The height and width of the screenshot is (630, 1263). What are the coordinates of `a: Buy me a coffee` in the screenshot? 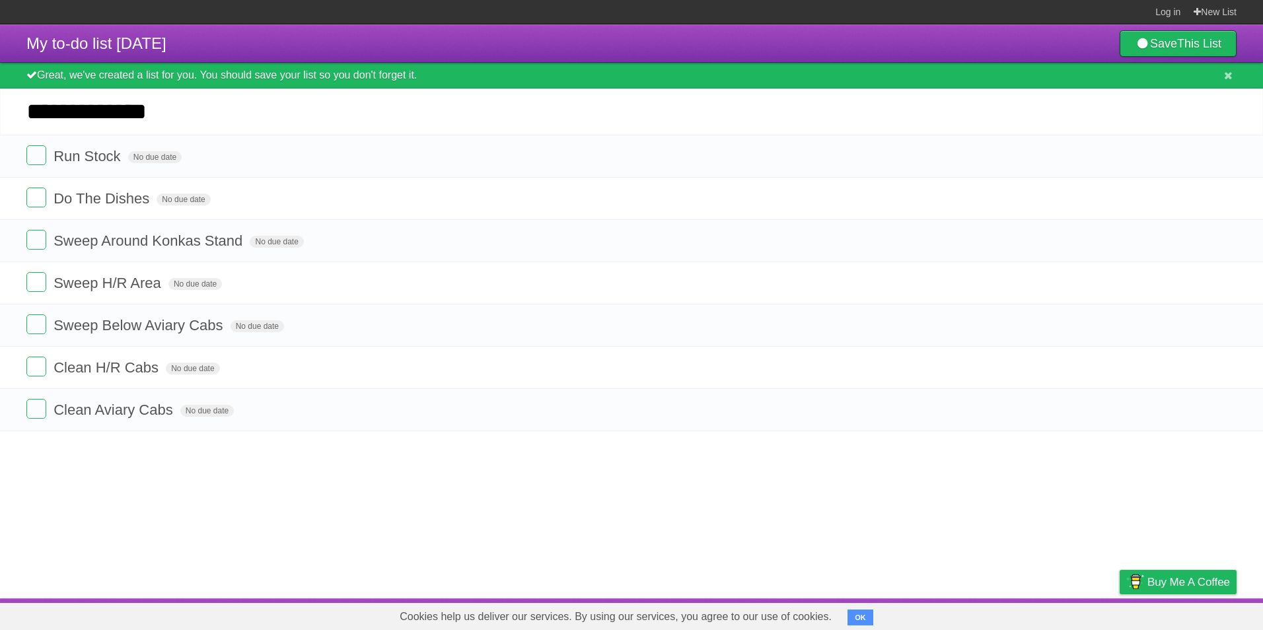 It's located at (1178, 582).